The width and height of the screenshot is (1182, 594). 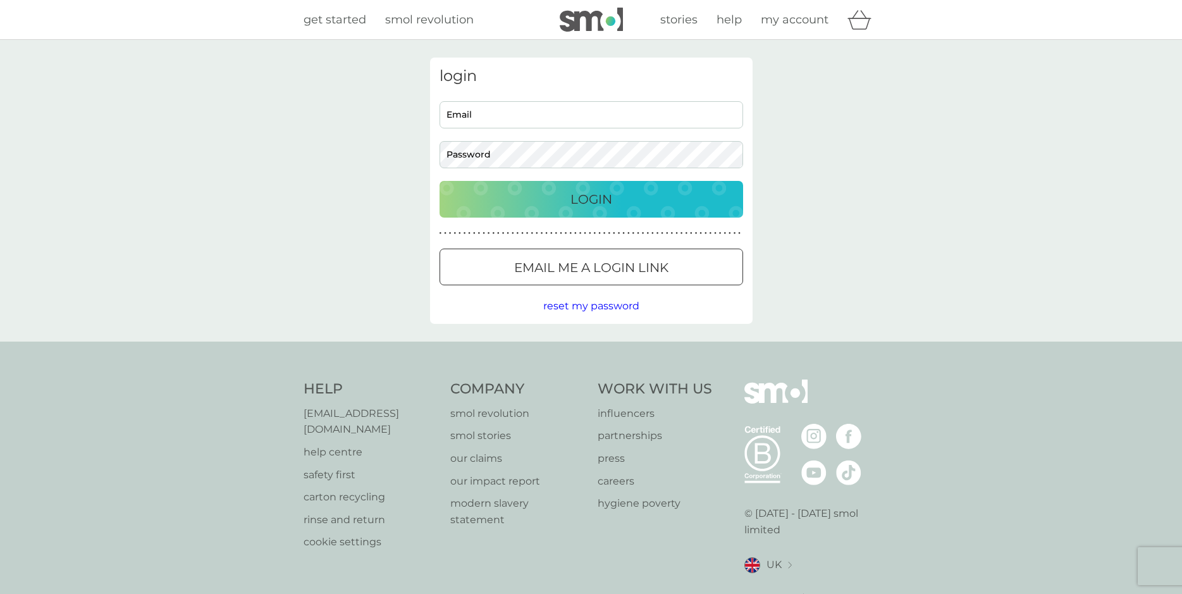 I want to click on p: careers, so click(x=654, y=481).